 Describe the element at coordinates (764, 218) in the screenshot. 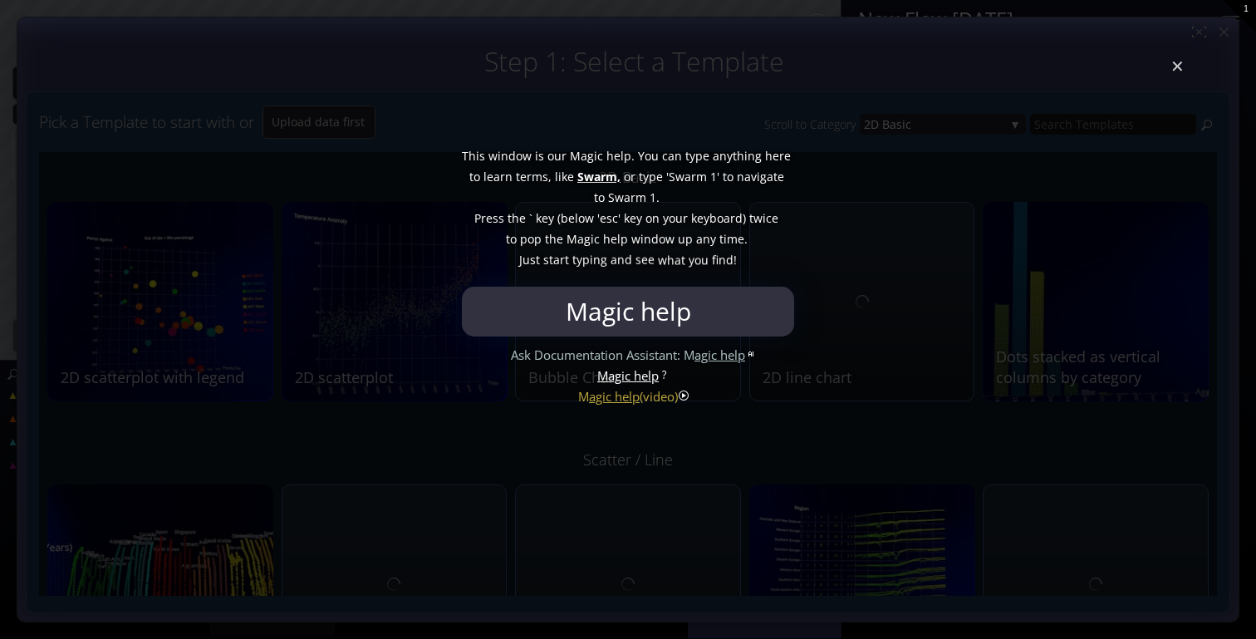

I see `span: twice` at that location.